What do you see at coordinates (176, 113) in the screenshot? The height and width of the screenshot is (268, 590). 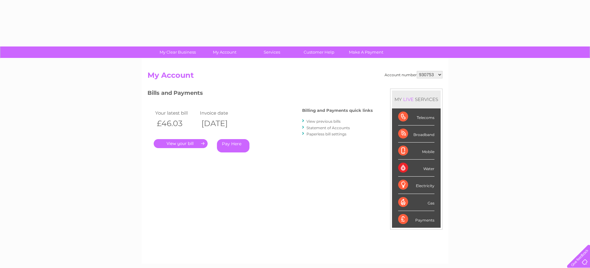 I see `td: Your latest bill` at bounding box center [176, 113].